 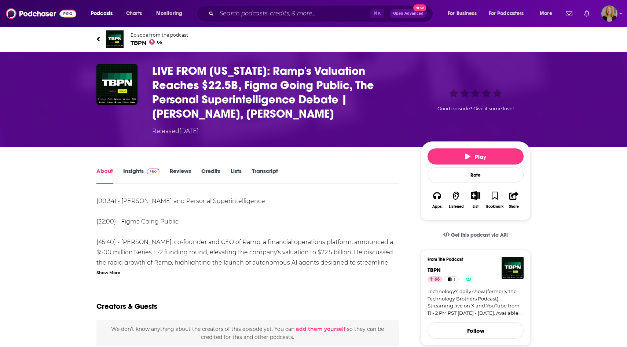 I want to click on span: Open Advanced, so click(x=408, y=14).